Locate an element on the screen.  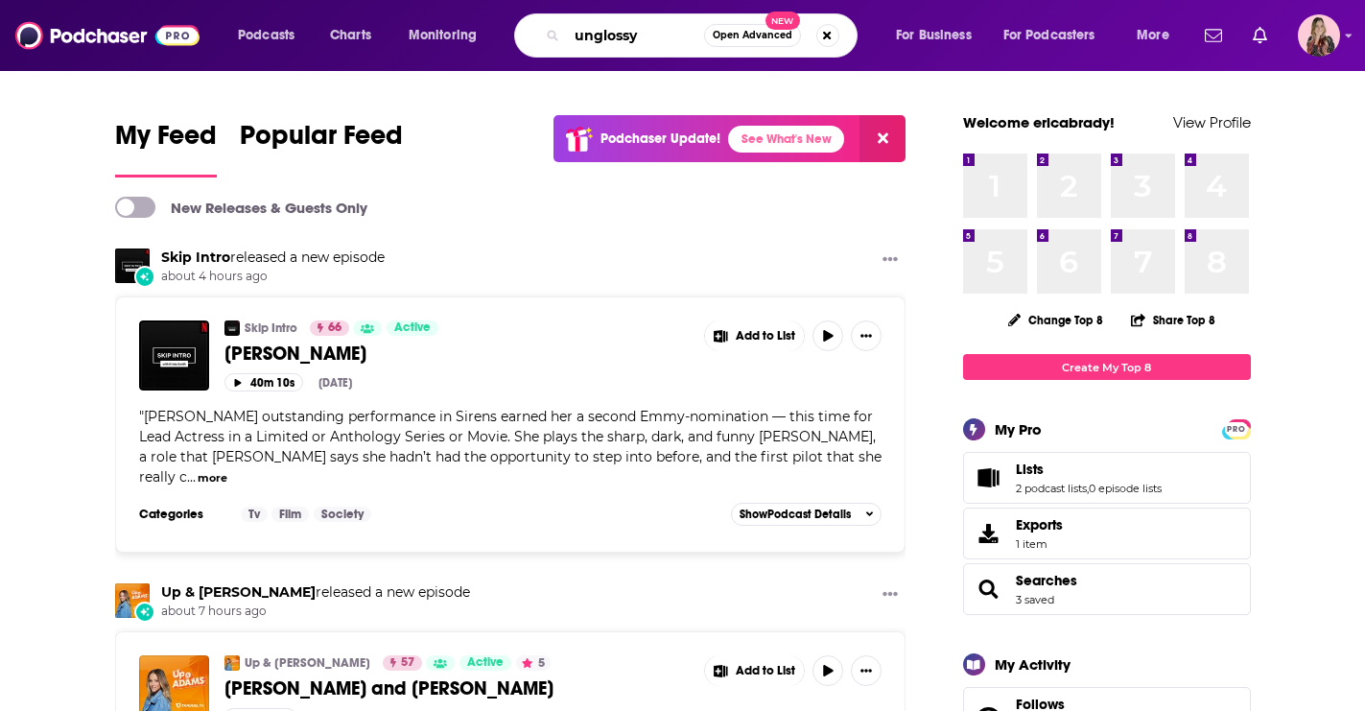
a: Tv is located at coordinates (254, 514).